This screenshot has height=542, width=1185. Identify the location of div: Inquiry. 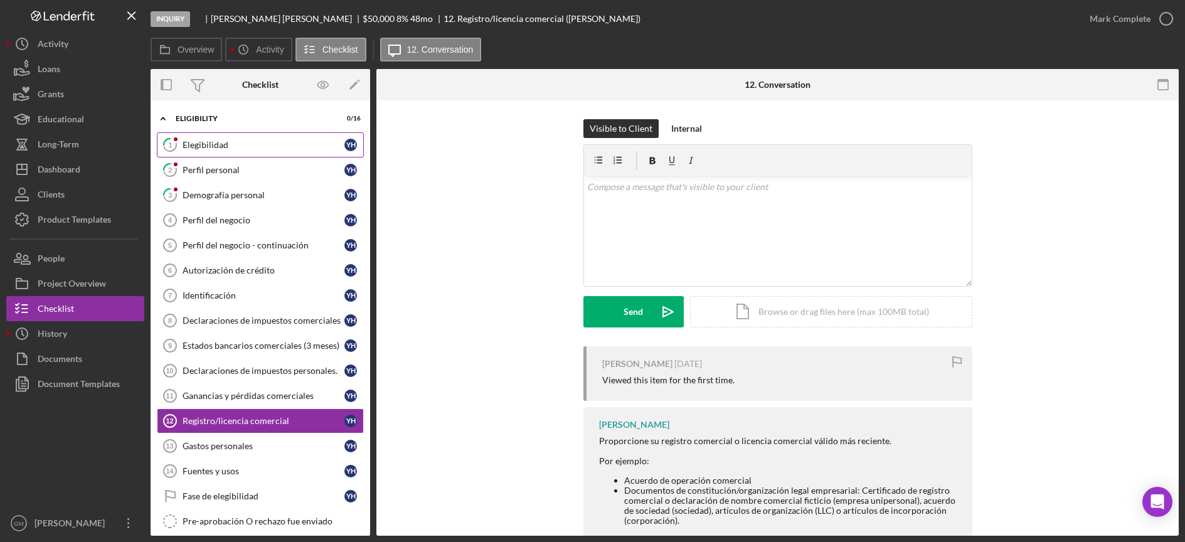
(170, 19).